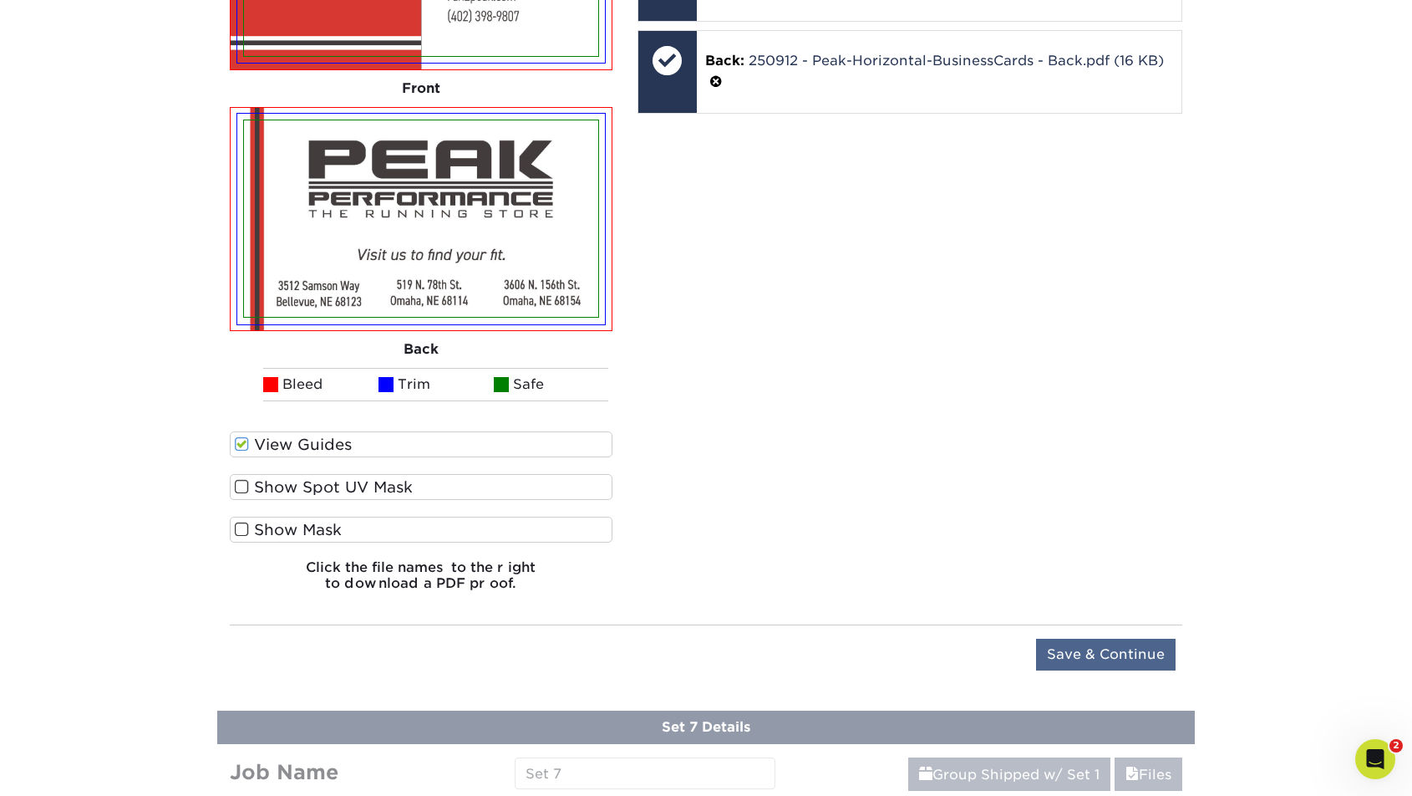 Image resolution: width=1412 pixels, height=796 pixels. What do you see at coordinates (552, 384) in the screenshot?
I see `li: Safe` at bounding box center [552, 384].